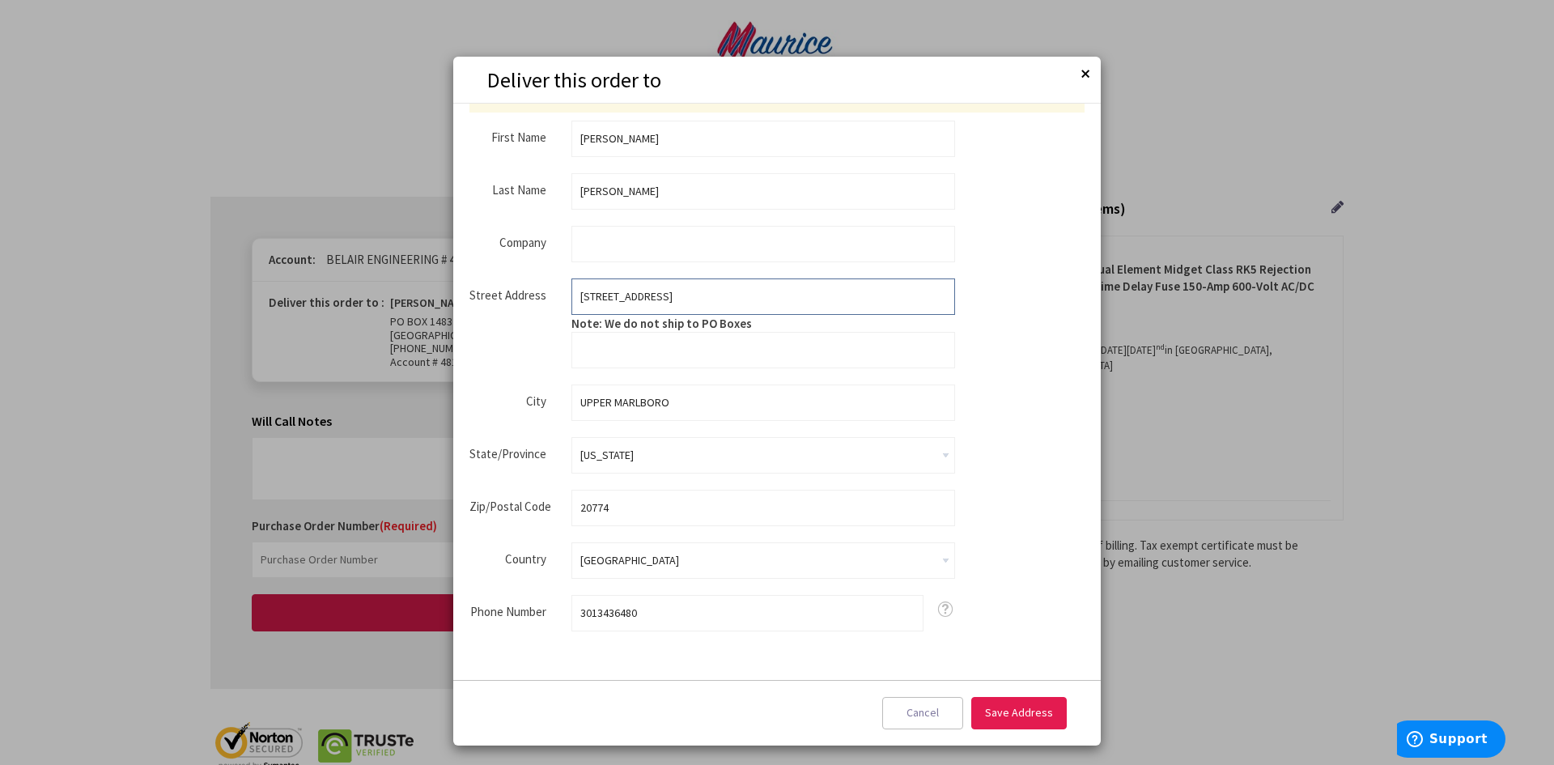 Image resolution: width=1554 pixels, height=765 pixels. Describe the element at coordinates (507, 295) in the screenshot. I see `span: Street Address` at that location.